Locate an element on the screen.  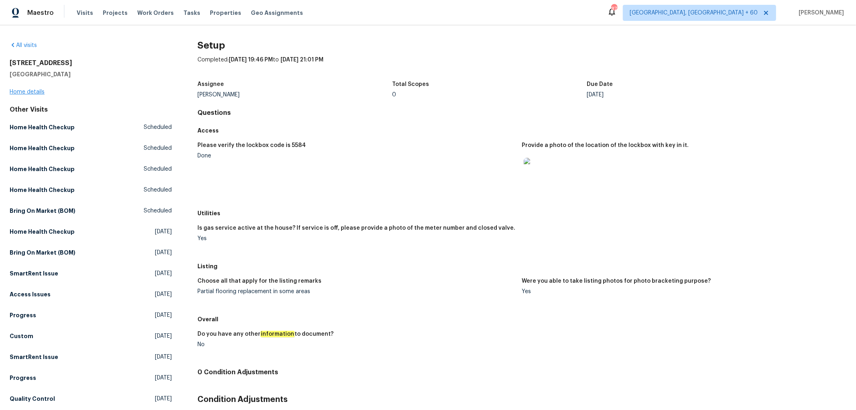
h5: Total Scopes is located at coordinates (411, 84).